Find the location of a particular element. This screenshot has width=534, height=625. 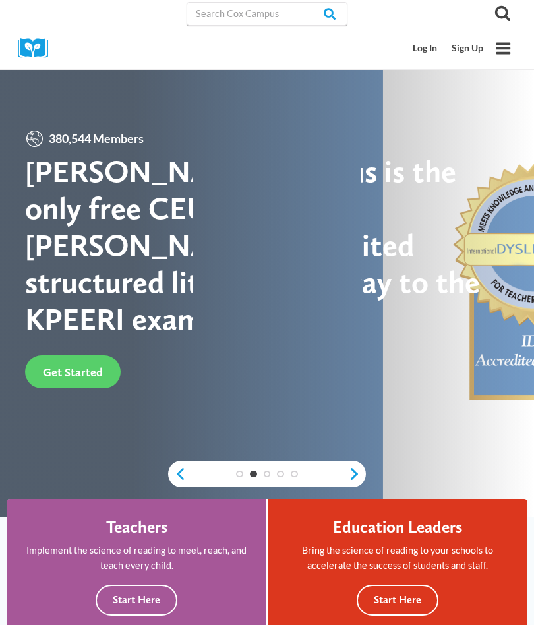

a: 5 is located at coordinates (294, 474).